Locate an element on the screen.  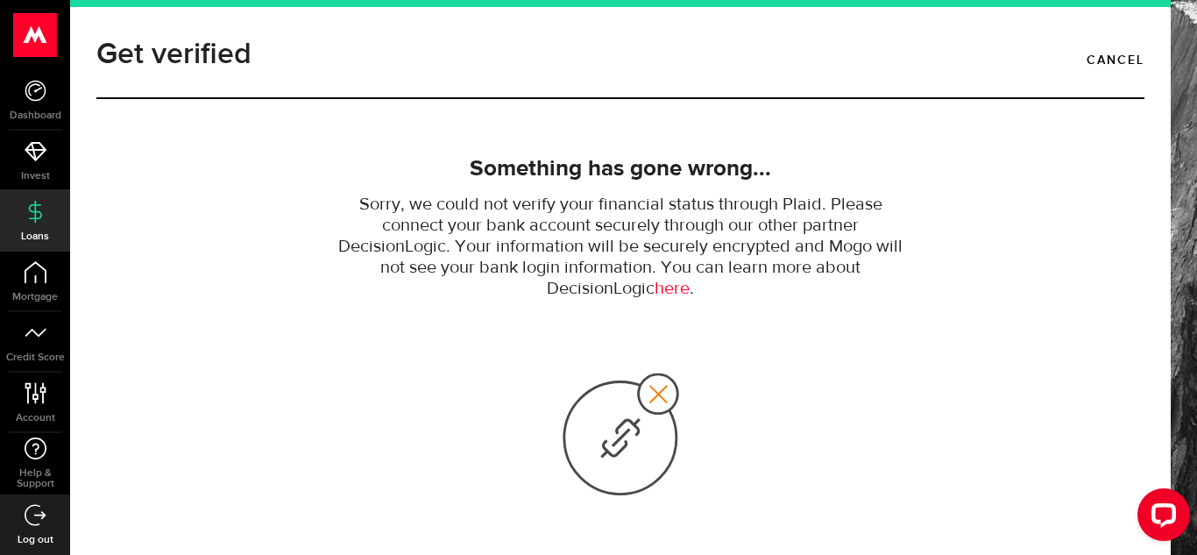
p: Sorry, we could not verify your financial status through Plaid. Please connect your bank account ... is located at coordinates (620, 247).